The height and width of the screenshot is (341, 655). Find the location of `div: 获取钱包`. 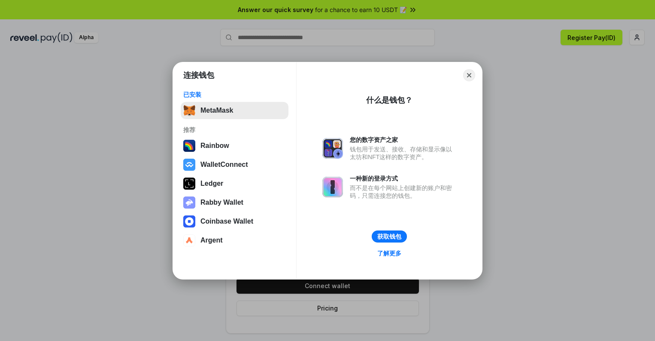

div: 获取钱包 is located at coordinates (390, 236).